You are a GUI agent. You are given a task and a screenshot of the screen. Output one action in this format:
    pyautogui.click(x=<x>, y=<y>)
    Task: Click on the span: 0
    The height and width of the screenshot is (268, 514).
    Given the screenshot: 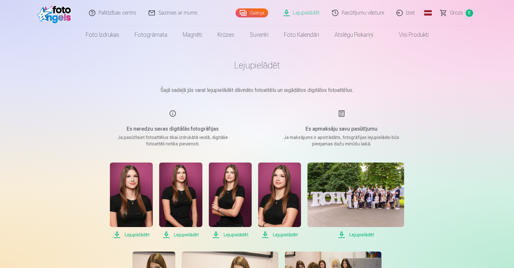 What is the action you would take?
    pyautogui.click(x=469, y=13)
    